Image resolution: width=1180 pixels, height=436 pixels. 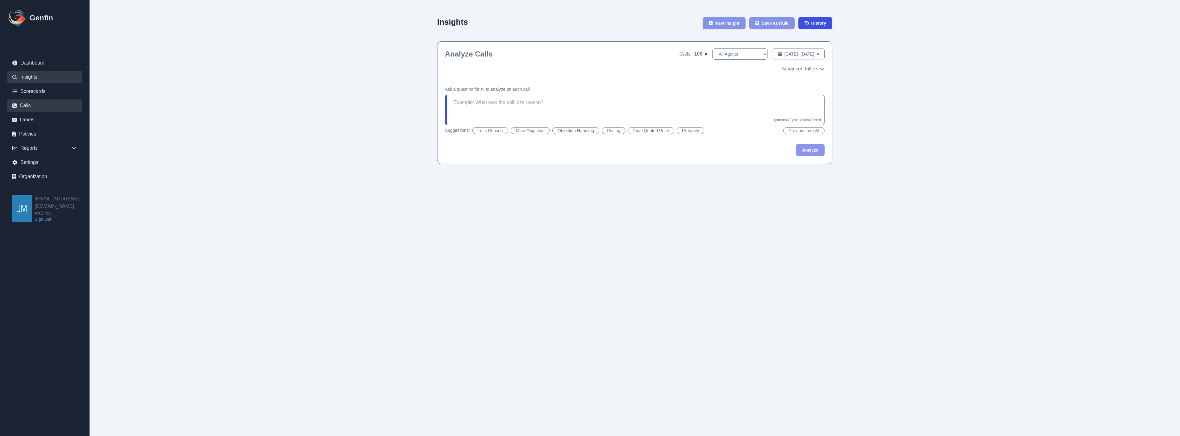 What do you see at coordinates (613, 131) in the screenshot?
I see `button: Pricing` at bounding box center [613, 131].